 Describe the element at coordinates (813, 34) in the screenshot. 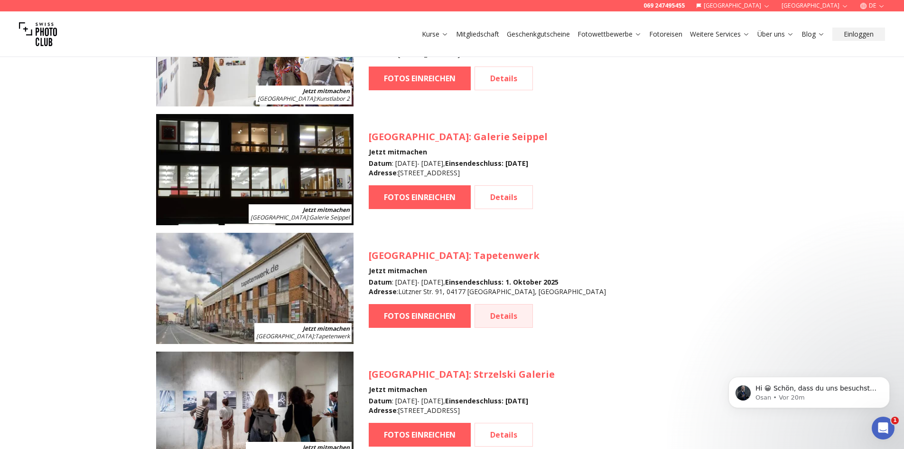

I see `button: Blog` at that location.